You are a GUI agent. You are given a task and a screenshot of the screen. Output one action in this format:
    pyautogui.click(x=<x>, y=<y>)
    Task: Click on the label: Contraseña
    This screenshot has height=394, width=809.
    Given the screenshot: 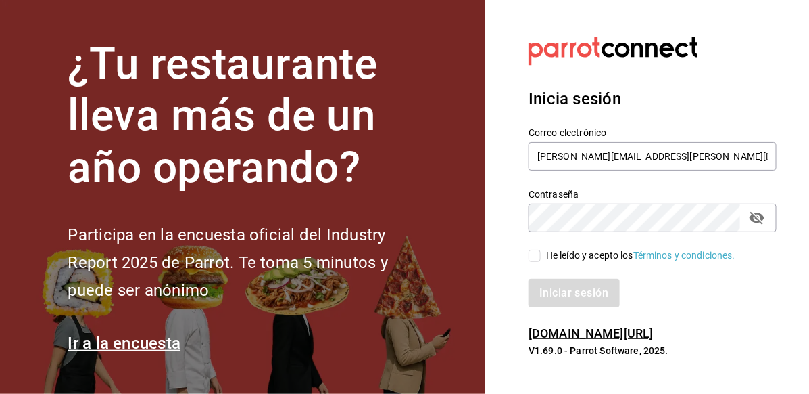 What is the action you would take?
    pyautogui.click(x=653, y=194)
    